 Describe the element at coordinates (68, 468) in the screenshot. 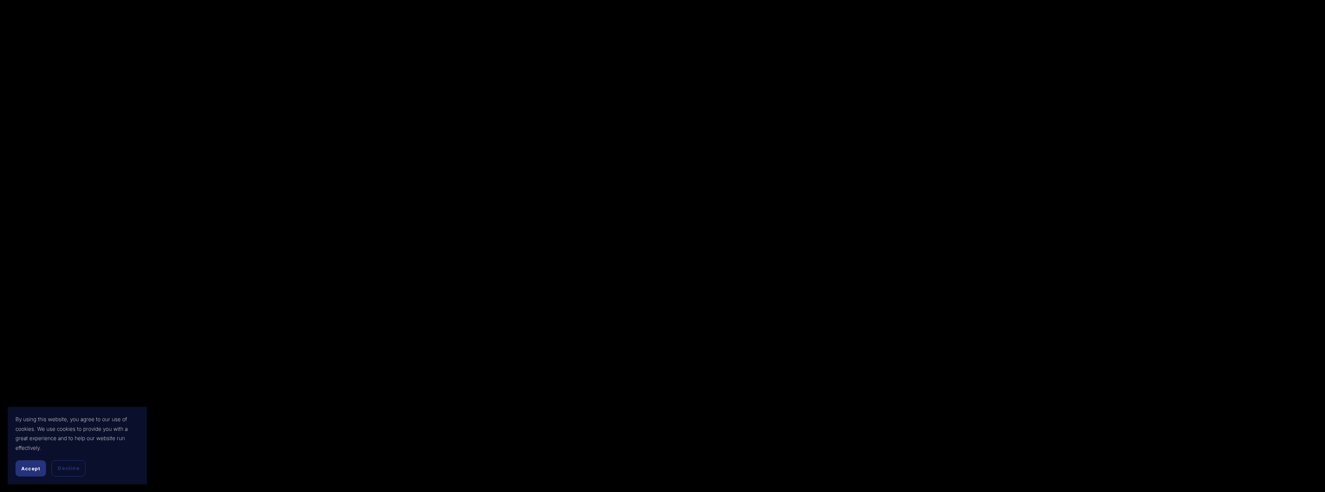

I see `span: Decline` at that location.